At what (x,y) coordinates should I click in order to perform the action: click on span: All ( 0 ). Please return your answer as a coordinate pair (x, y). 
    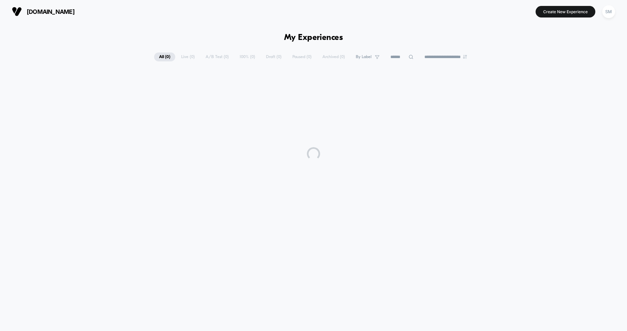
    Looking at the image, I should click on (165, 57).